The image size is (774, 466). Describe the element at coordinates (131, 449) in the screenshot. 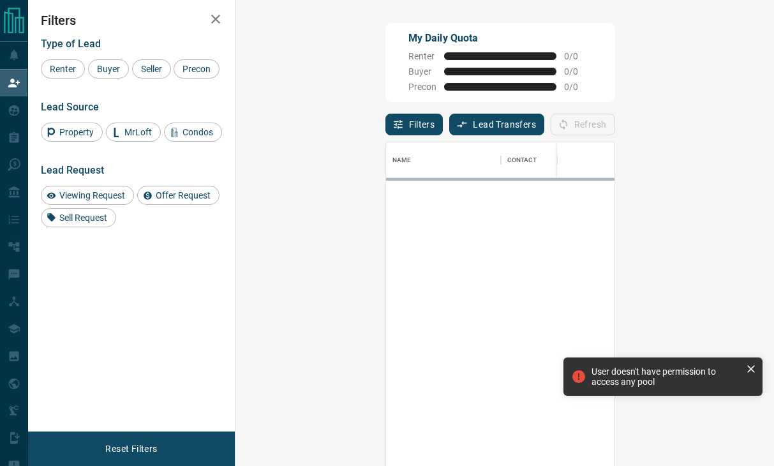

I see `button: Reset Filters` at that location.